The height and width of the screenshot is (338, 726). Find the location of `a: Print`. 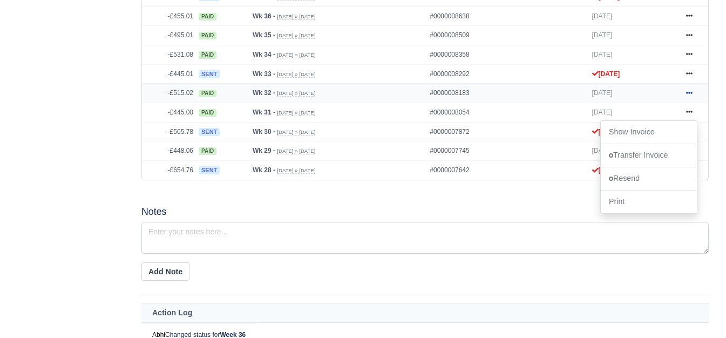

a: Print is located at coordinates (649, 202).